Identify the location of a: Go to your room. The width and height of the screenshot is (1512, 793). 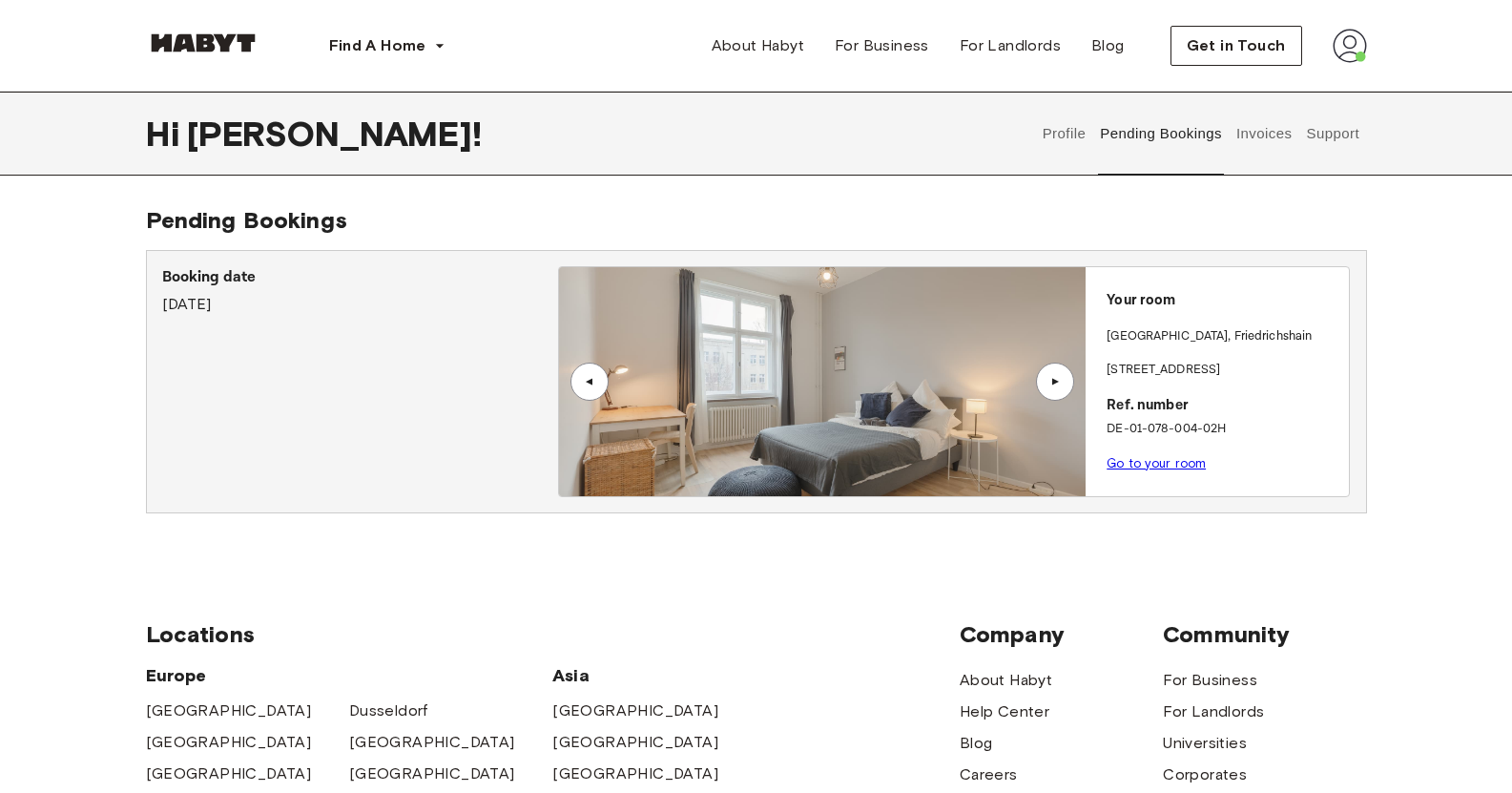
(1156, 462).